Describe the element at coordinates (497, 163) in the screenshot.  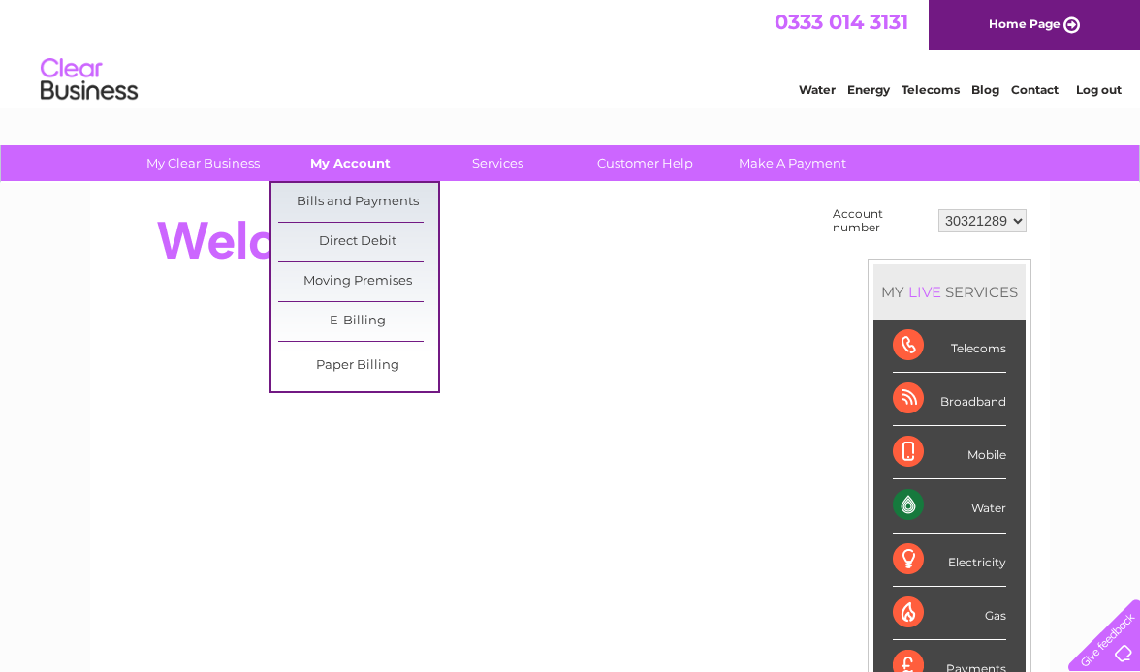
I see `a: Services` at that location.